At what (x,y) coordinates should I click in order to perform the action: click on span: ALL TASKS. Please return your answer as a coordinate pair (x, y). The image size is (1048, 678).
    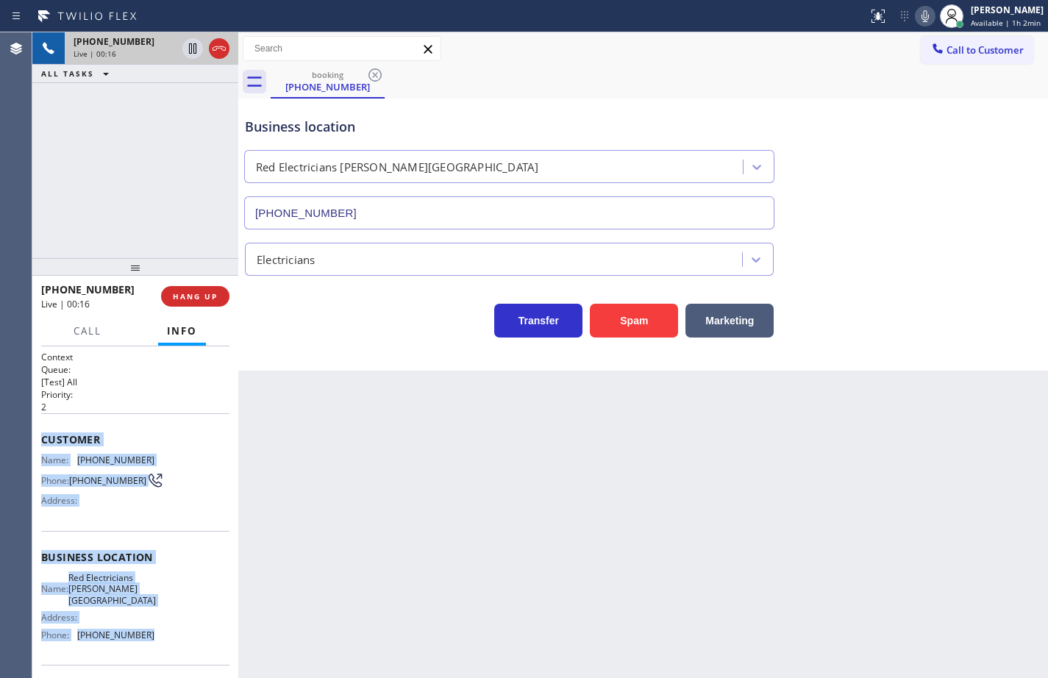
    Looking at the image, I should click on (68, 74).